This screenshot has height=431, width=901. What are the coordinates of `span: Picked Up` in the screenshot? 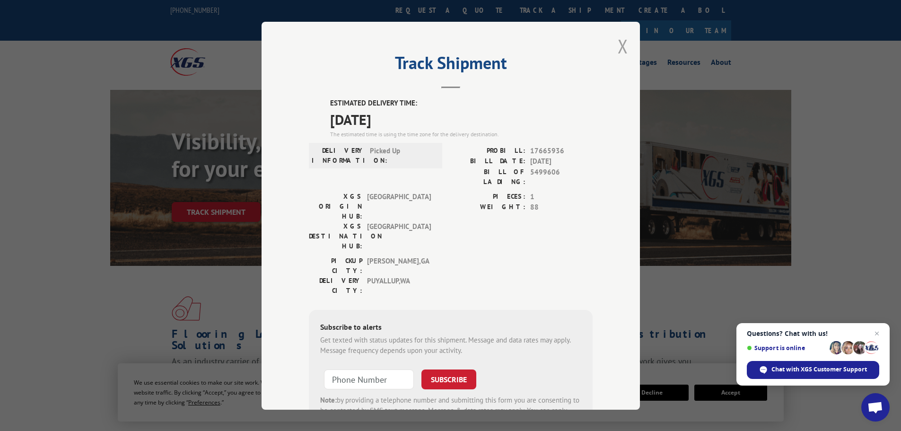 It's located at (401, 155).